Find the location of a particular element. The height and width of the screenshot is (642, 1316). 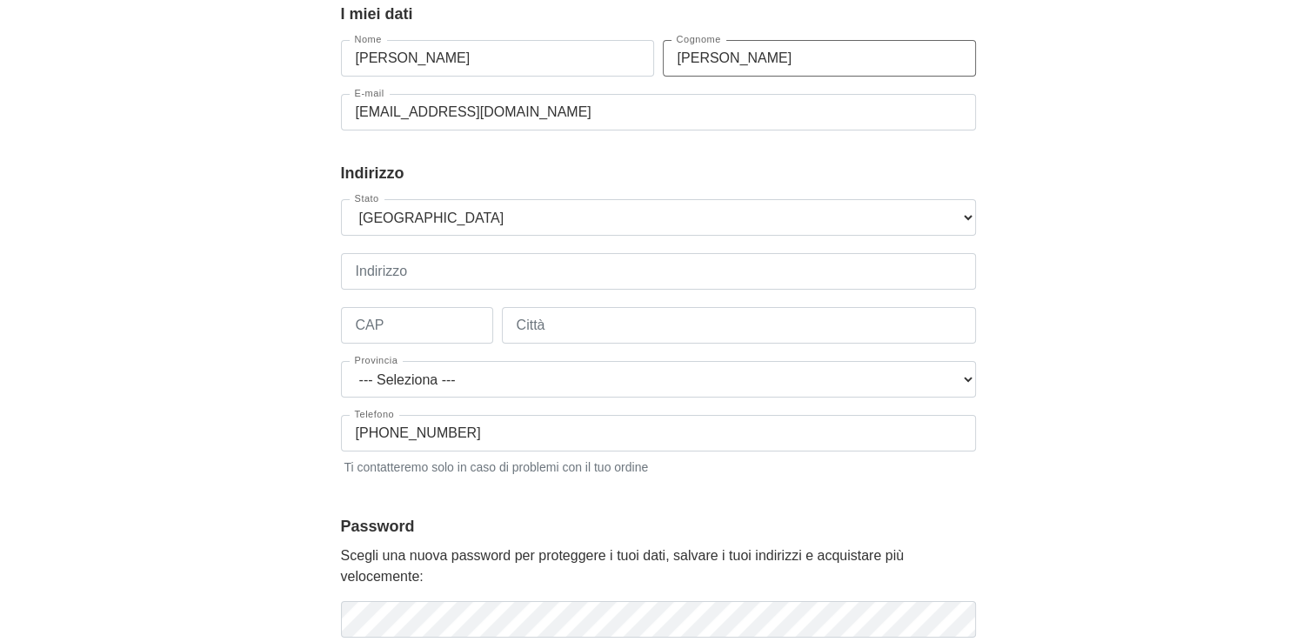

label: Nome is located at coordinates (368, 39).